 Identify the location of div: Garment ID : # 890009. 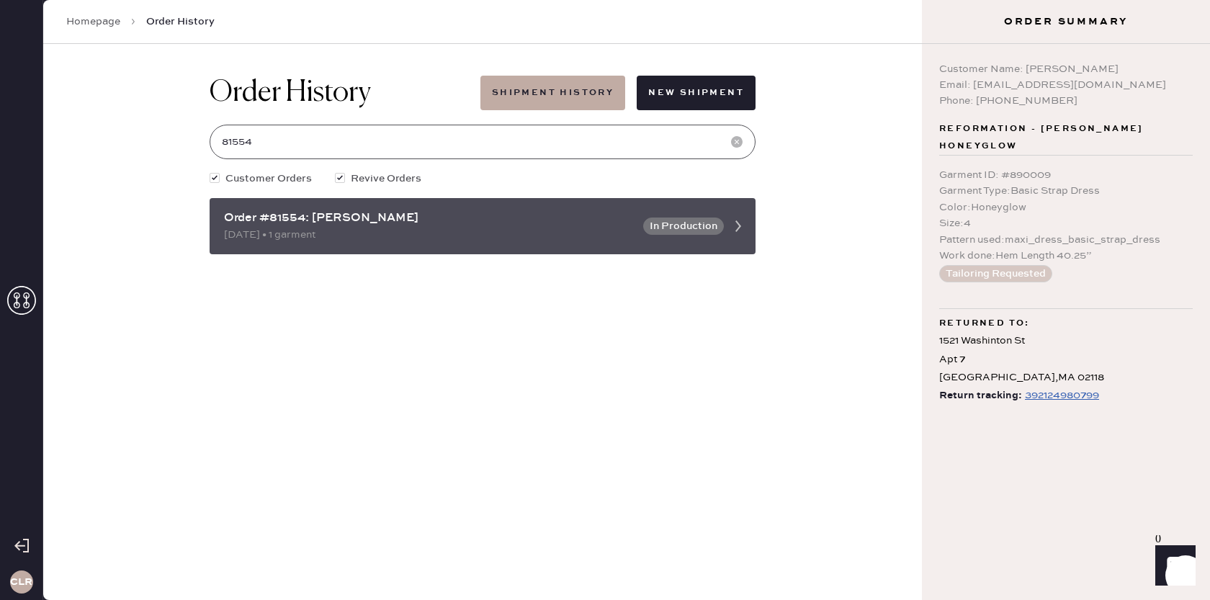
(1066, 175).